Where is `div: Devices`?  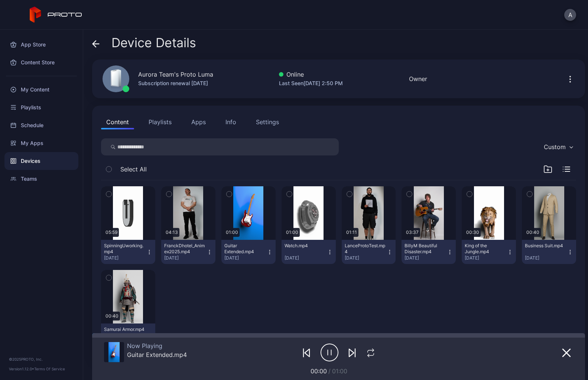
div: Devices is located at coordinates (41, 161).